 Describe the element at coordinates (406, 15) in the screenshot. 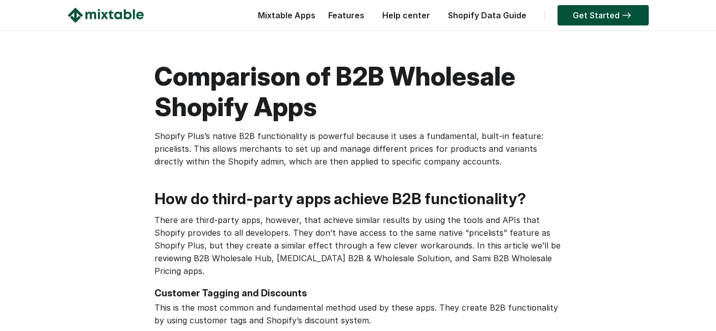

I see `a: Help center` at that location.